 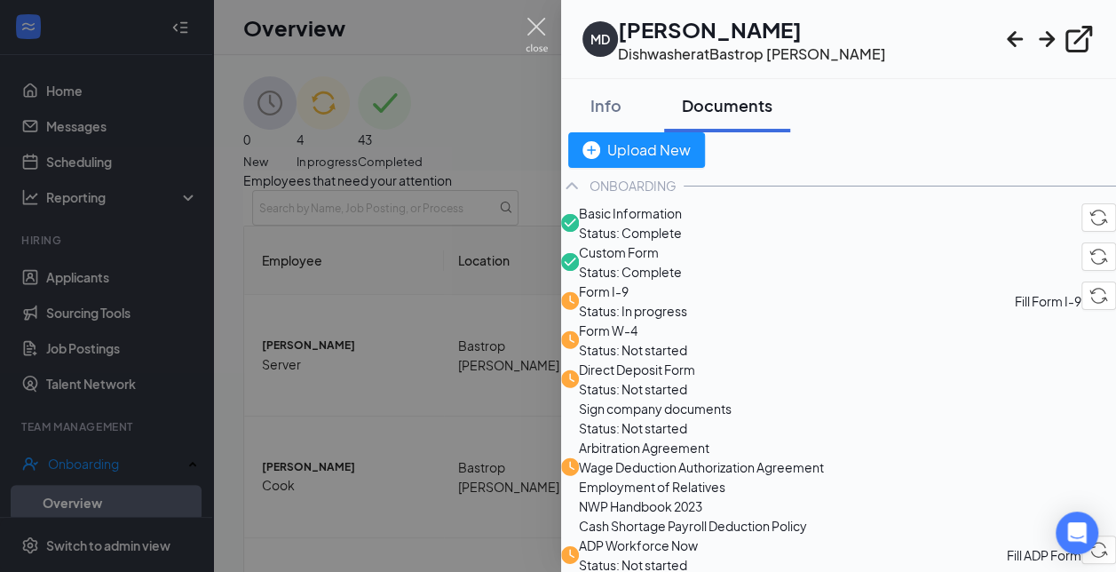 What do you see at coordinates (1079, 39) in the screenshot?
I see `button: ExternalLink` at bounding box center [1079, 39].